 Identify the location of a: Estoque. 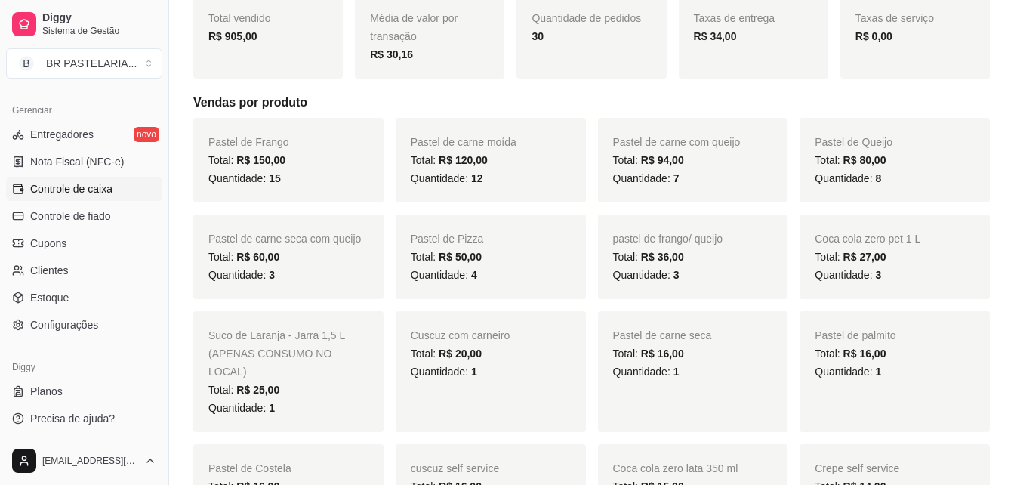
(84, 297).